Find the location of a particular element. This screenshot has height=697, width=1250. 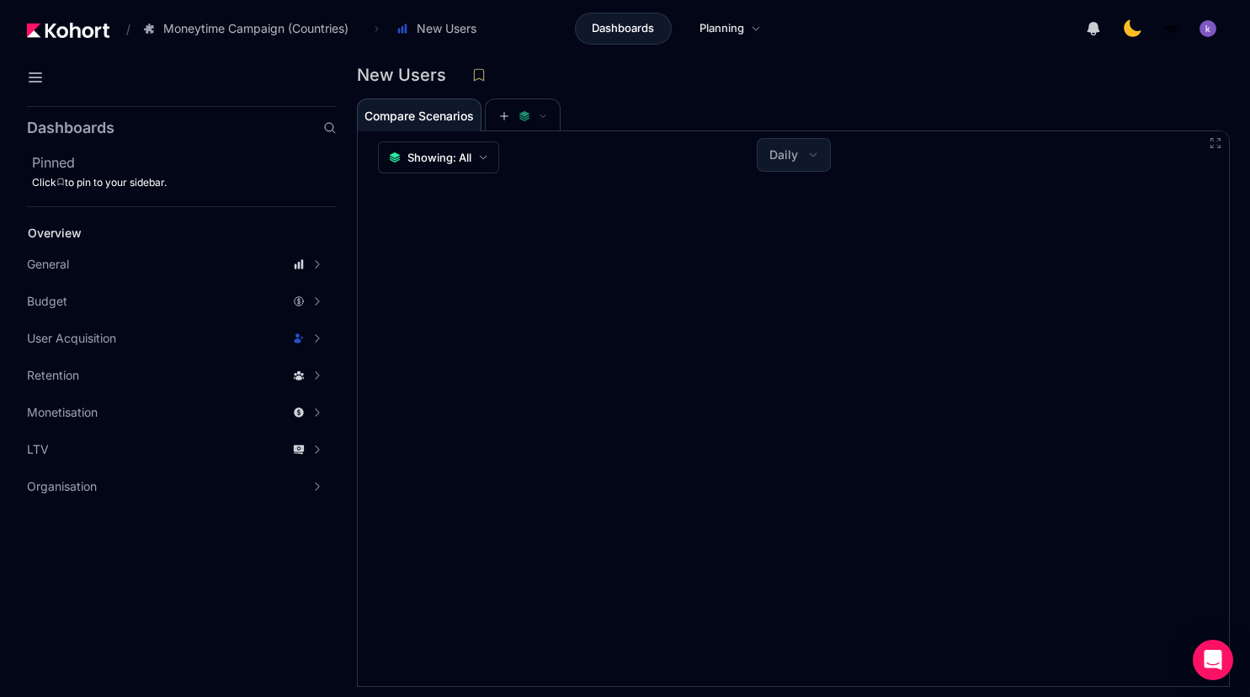

span: LTV is located at coordinates (38, 449).